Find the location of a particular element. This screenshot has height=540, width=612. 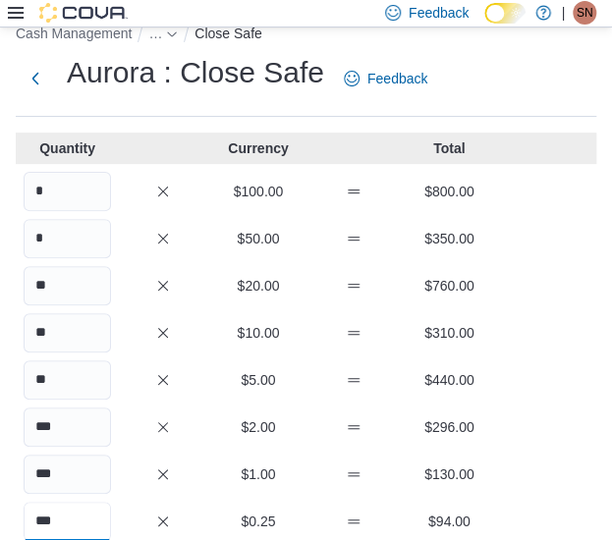

a: Feedback is located at coordinates (385, 79).